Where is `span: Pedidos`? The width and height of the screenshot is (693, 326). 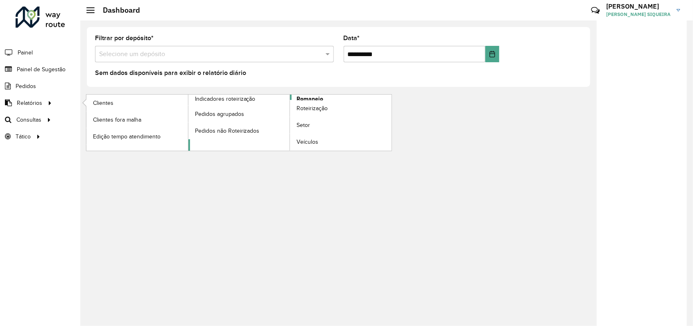
span: Pedidos is located at coordinates (26, 86).